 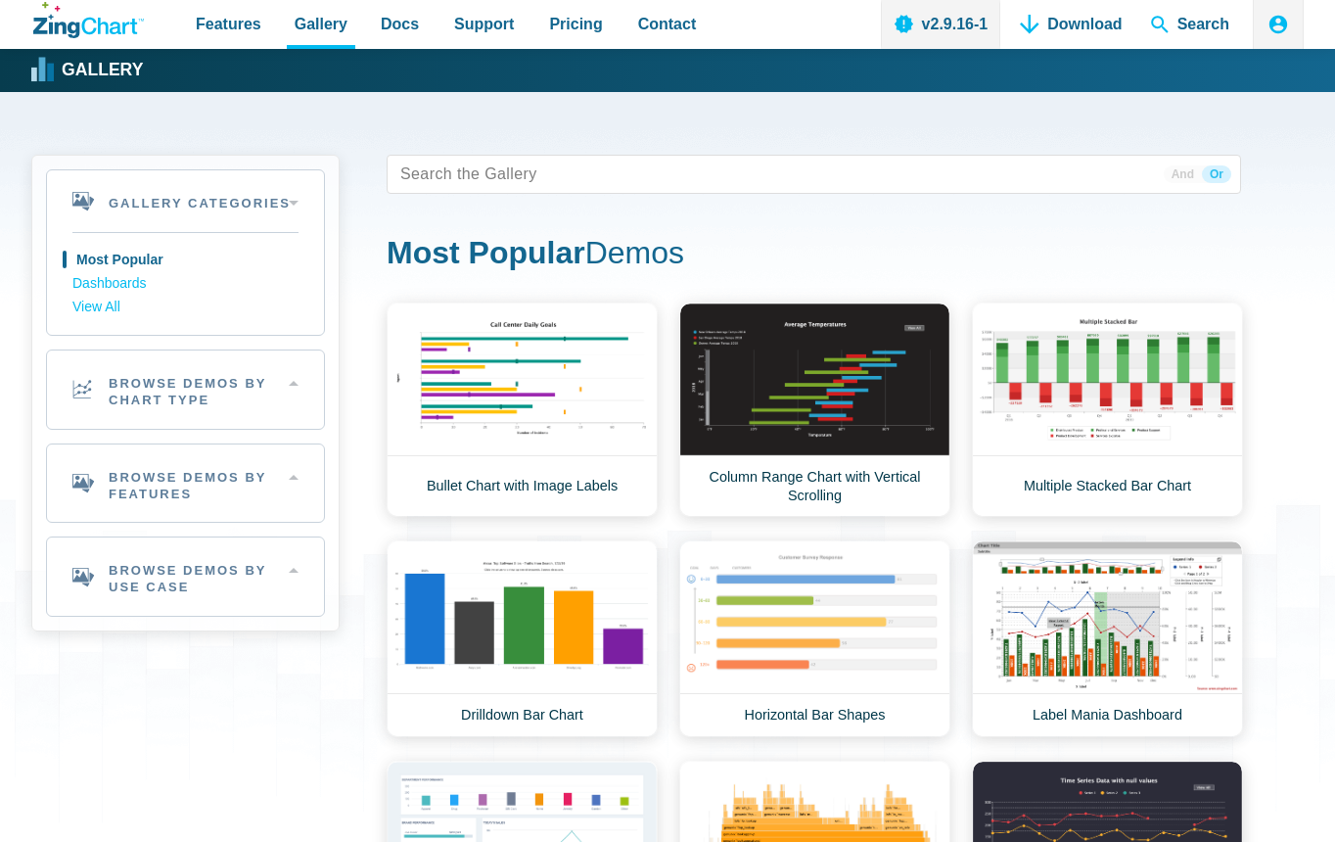 What do you see at coordinates (185, 201) in the screenshot?
I see `h2: Gallery Categories` at bounding box center [185, 201].